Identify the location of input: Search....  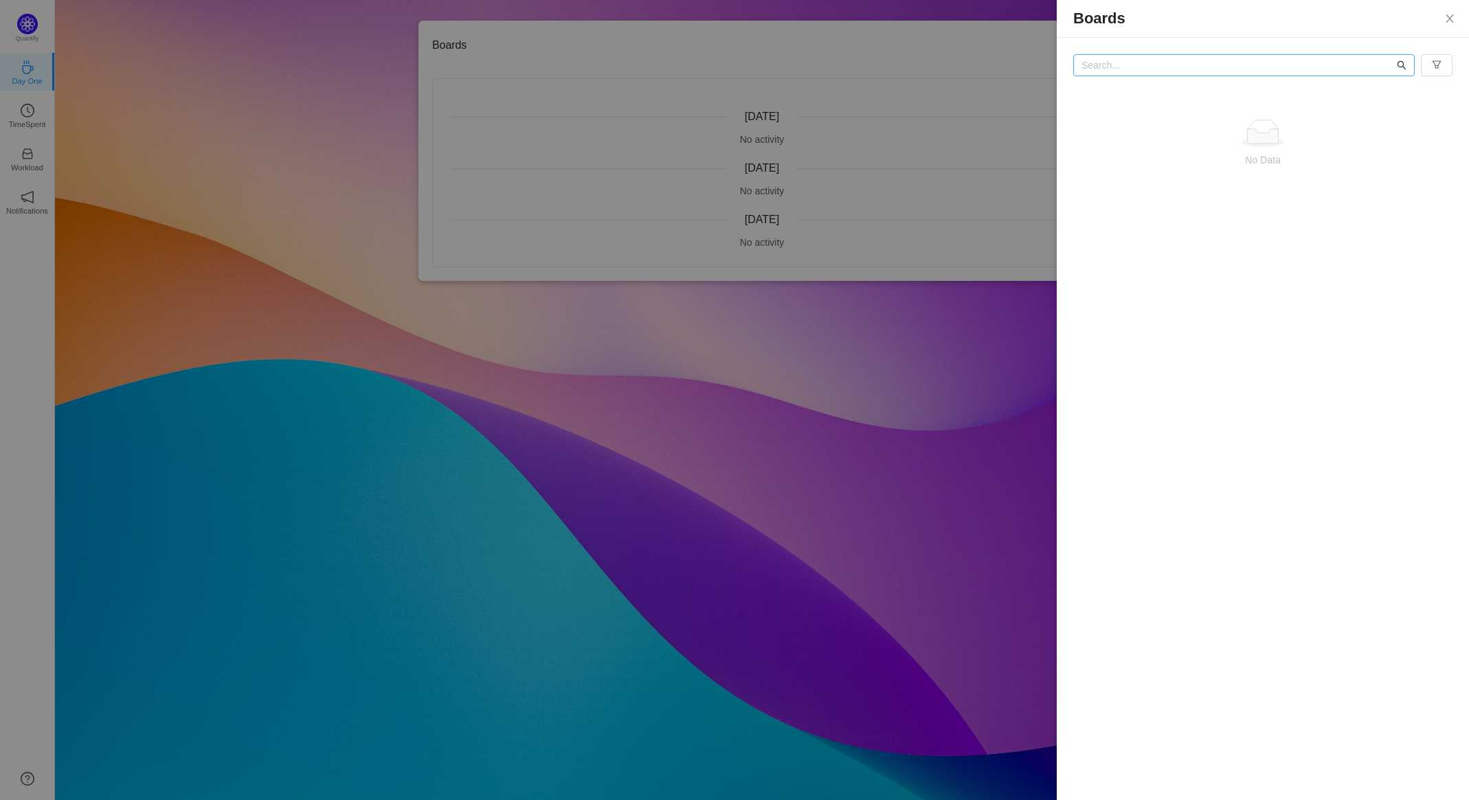
(1243, 65).